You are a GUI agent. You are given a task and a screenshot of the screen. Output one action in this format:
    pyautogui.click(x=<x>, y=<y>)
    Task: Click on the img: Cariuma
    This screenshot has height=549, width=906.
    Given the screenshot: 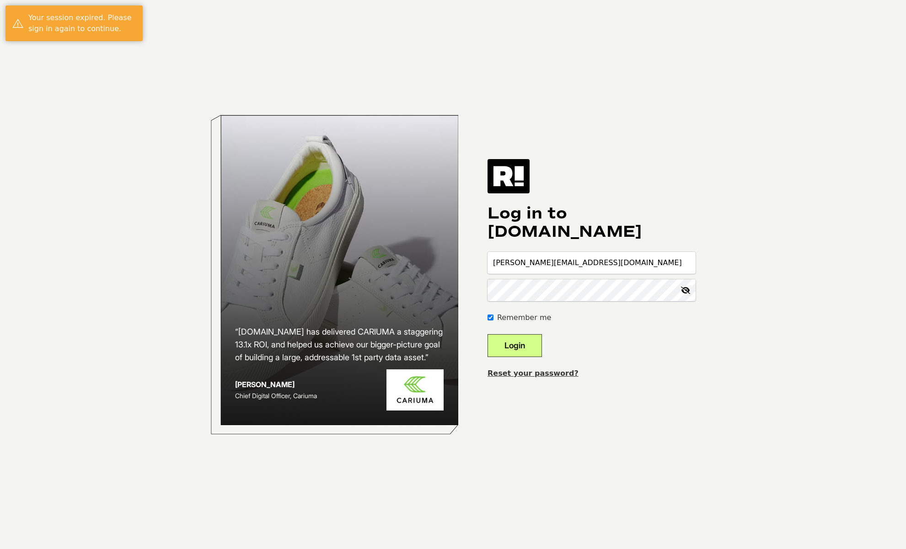 What is the action you would take?
    pyautogui.click(x=415, y=390)
    